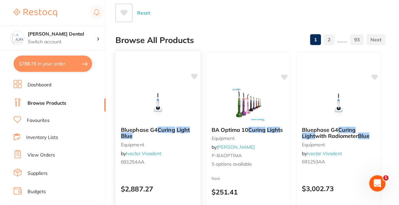 This screenshot has width=399, height=205. Describe the element at coordinates (281, 130) in the screenshot. I see `span: s` at that location.